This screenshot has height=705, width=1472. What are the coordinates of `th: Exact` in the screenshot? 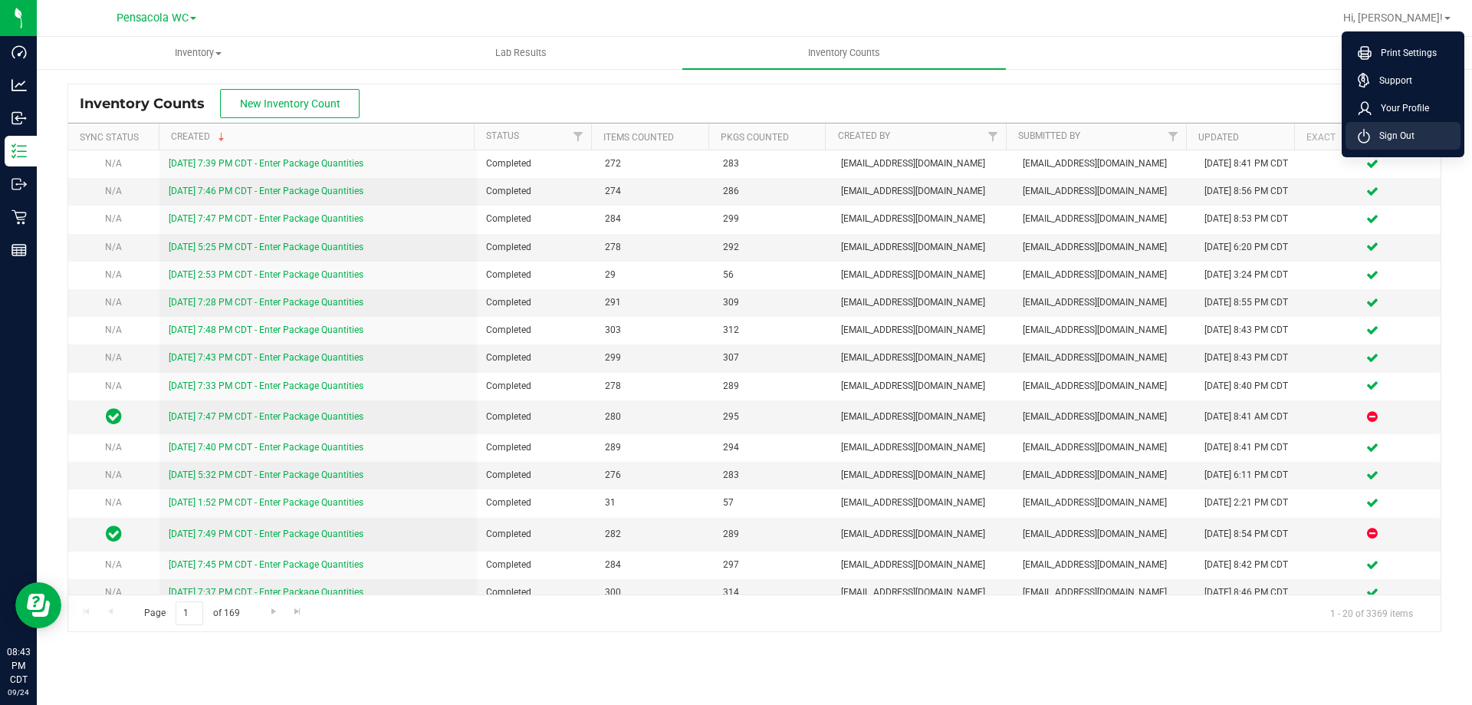 It's located at (1362, 137).